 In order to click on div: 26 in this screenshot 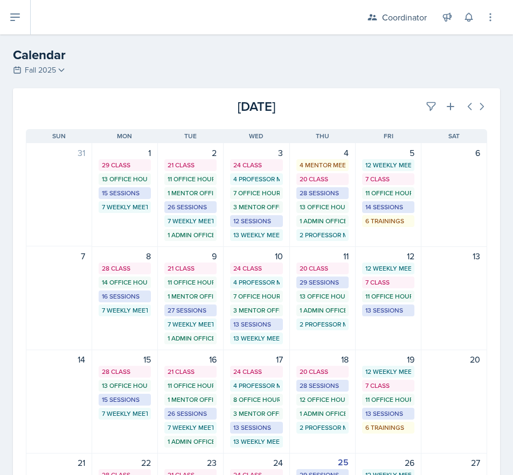, I will do `click(388, 463)`.